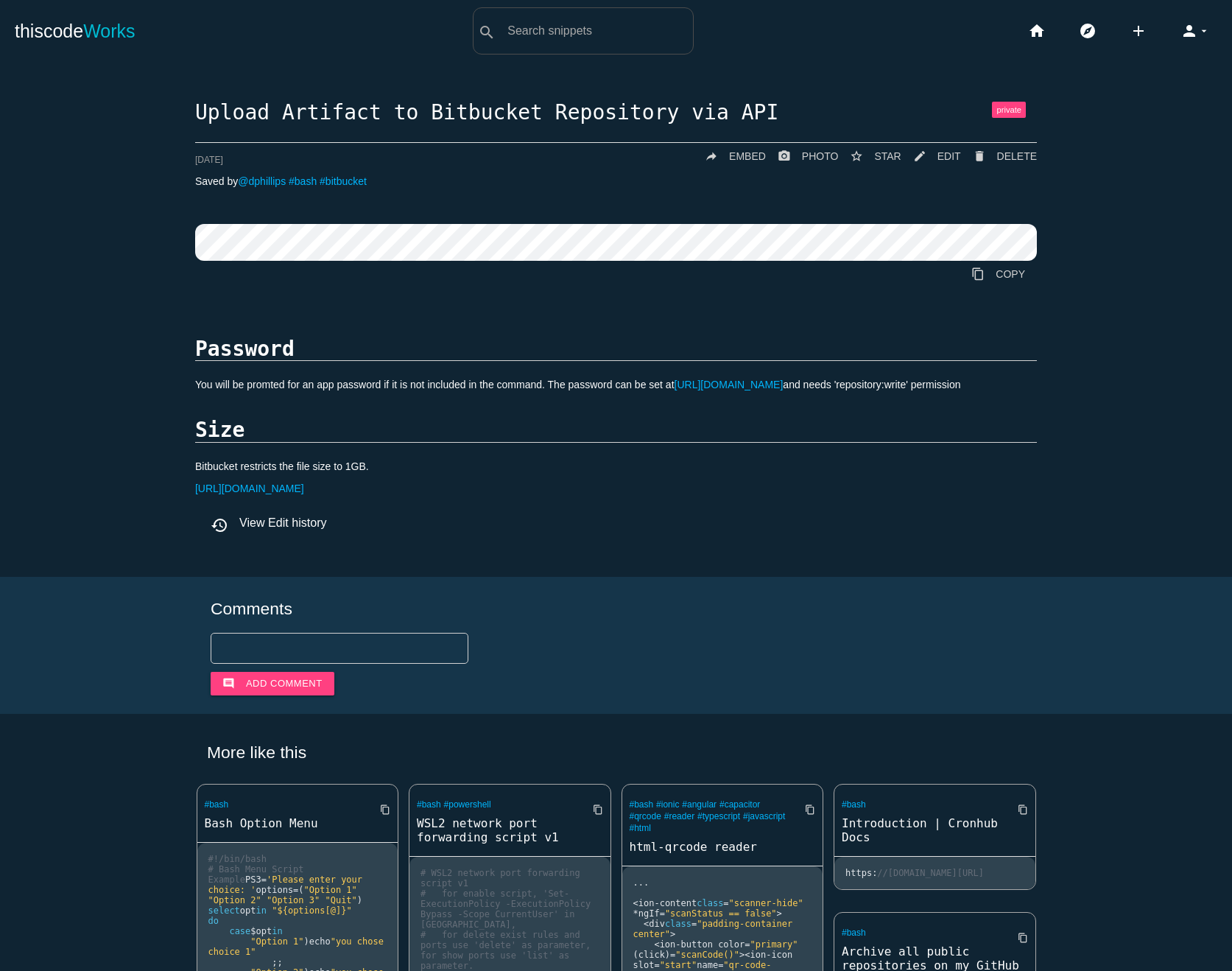  I want to click on span: https, so click(859, 873).